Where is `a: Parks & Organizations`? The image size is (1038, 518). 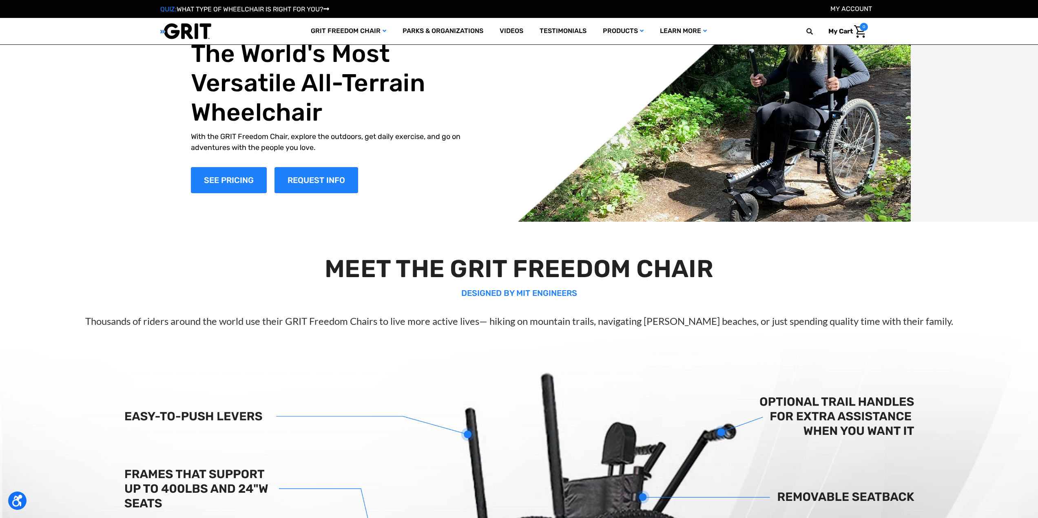
a: Parks & Organizations is located at coordinates (443, 31).